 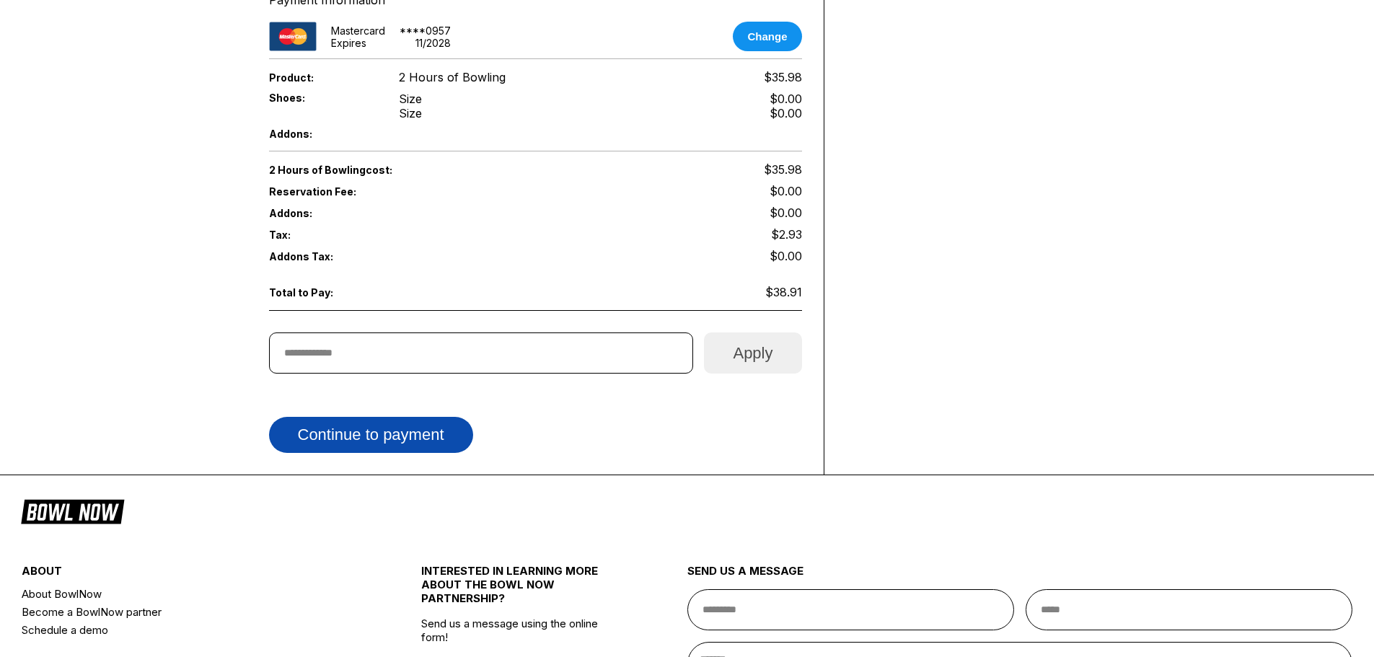 What do you see at coordinates (784, 292) in the screenshot?
I see `span: $38.91` at bounding box center [784, 292].